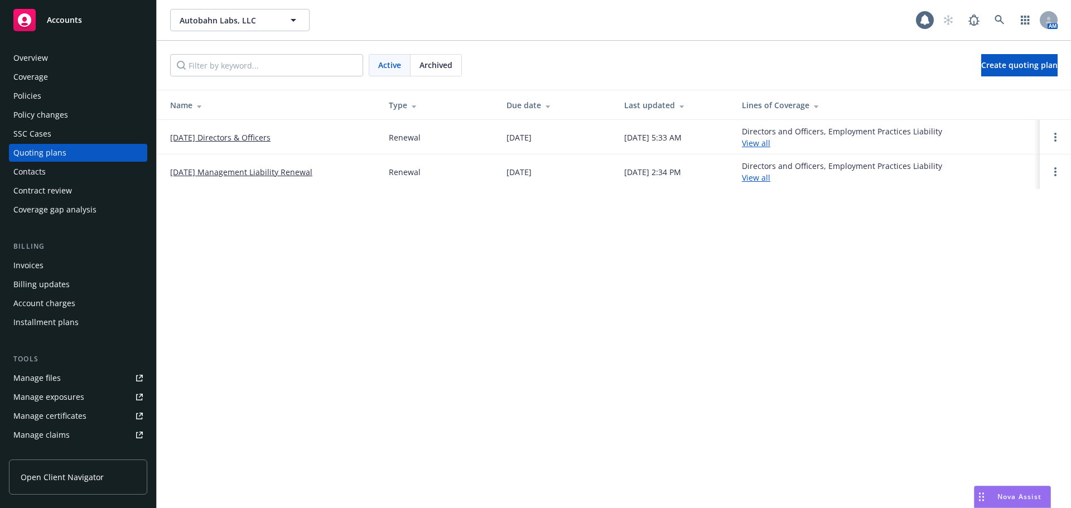  I want to click on a: Create quoting plan, so click(1019, 65).